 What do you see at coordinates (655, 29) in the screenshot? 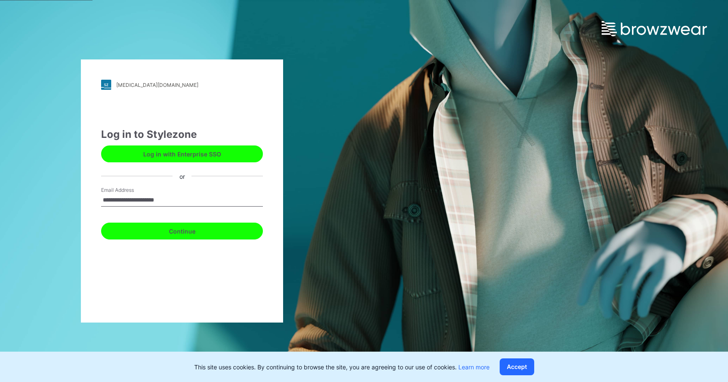
I see `img: browzwear-logo.e42bd6dac1945053ebaf764b6aa21510.svg` at bounding box center [655, 29].